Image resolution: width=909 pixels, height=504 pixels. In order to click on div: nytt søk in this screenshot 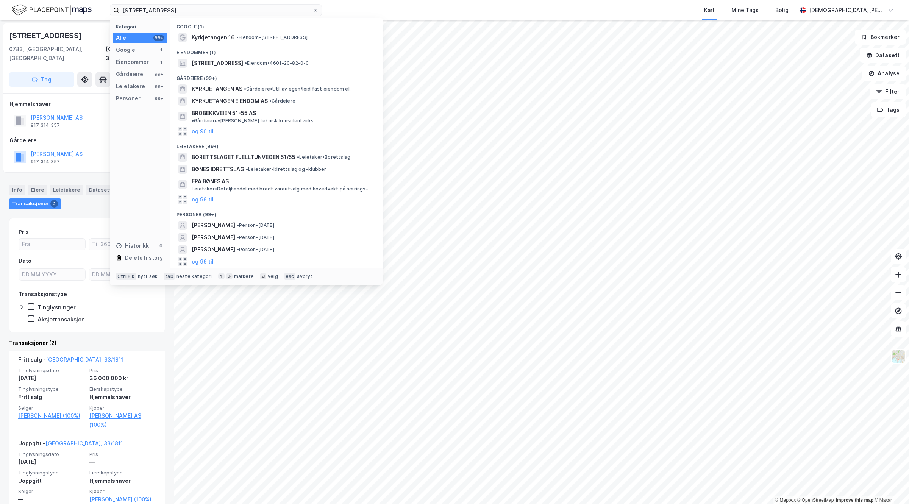, I will do `click(148, 277)`.